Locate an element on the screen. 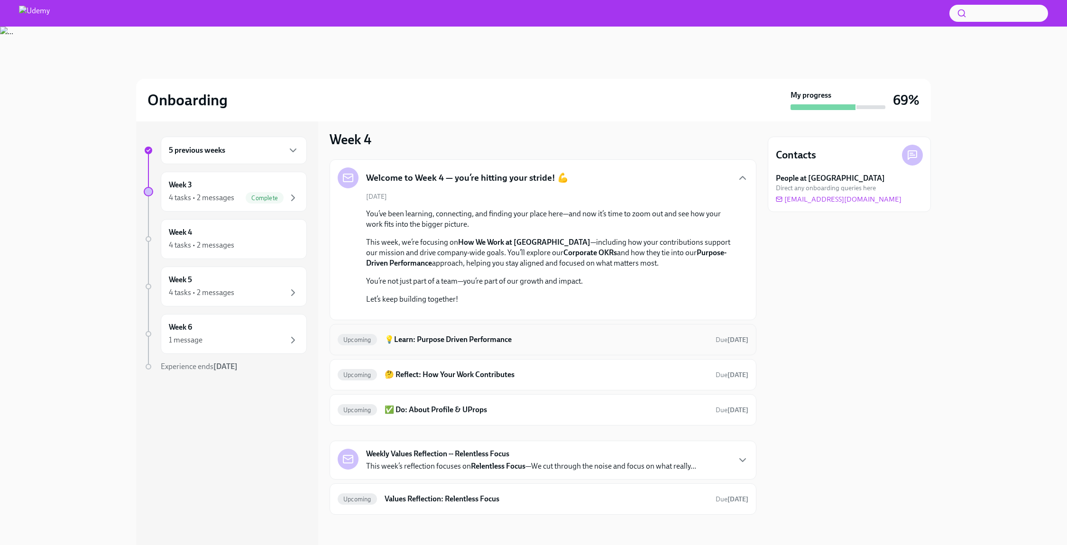 This screenshot has width=1067, height=545. strong: Relentless Focus is located at coordinates (498, 466).